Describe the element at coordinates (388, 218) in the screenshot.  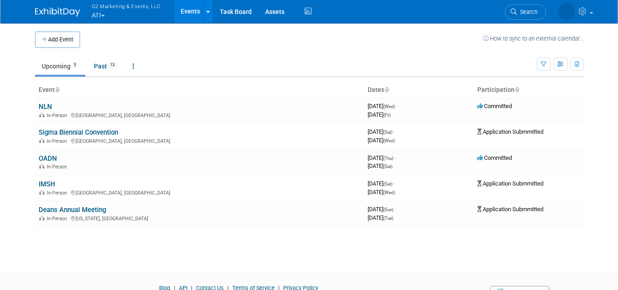
I see `span: (Tue)` at that location.